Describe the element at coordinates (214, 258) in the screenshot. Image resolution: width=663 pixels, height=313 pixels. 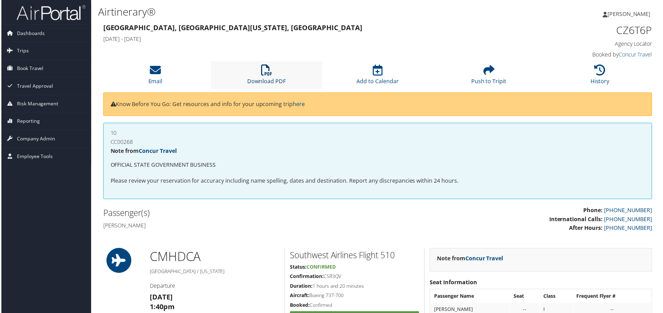
I see `h1: CMH DCA` at that location.